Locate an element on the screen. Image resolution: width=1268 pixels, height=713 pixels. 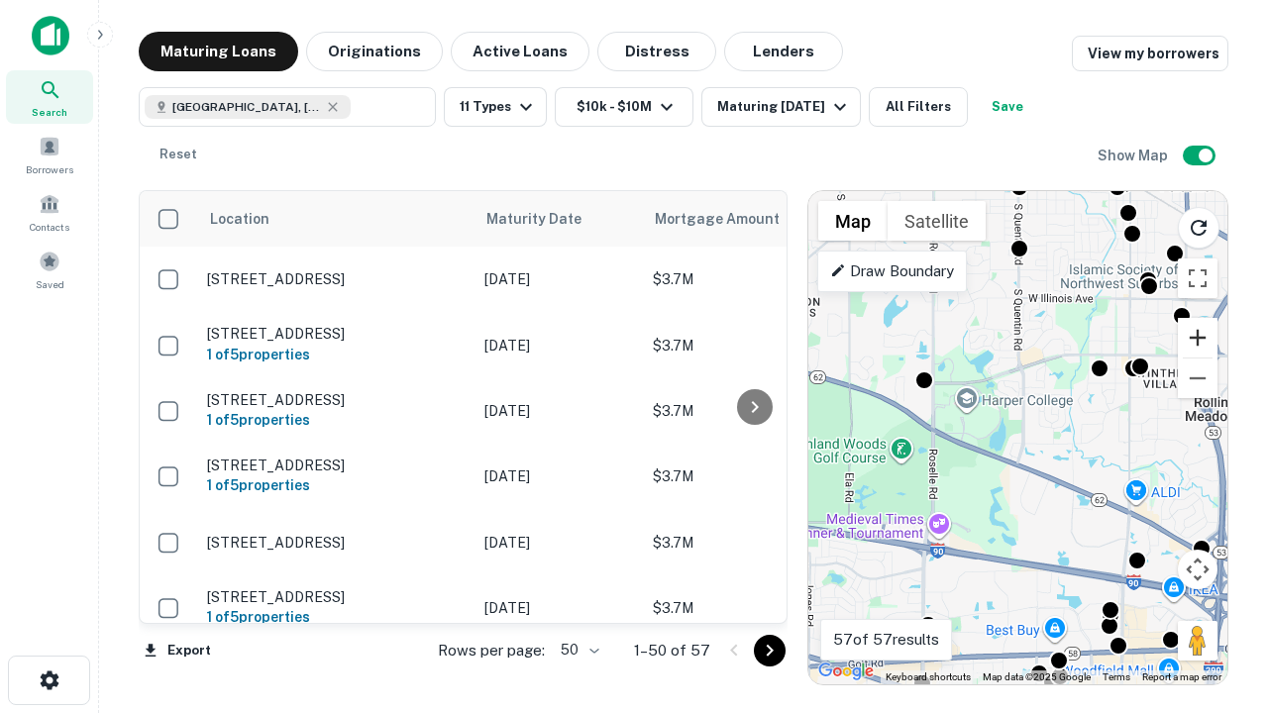
div: 50 is located at coordinates (578, 650).